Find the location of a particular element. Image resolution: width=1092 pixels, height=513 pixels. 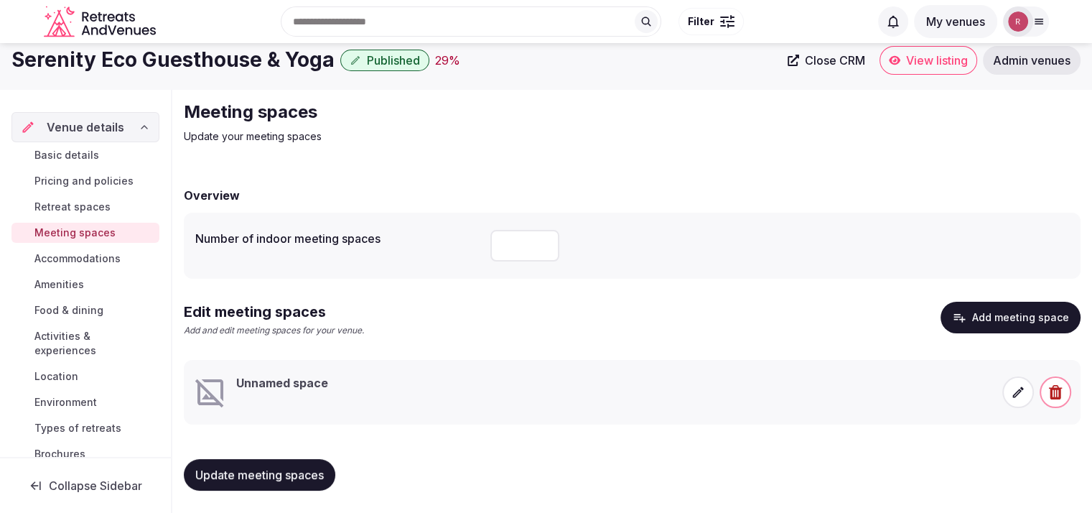

p: Add and edit meeting spaces for your venue. is located at coordinates (274, 330).